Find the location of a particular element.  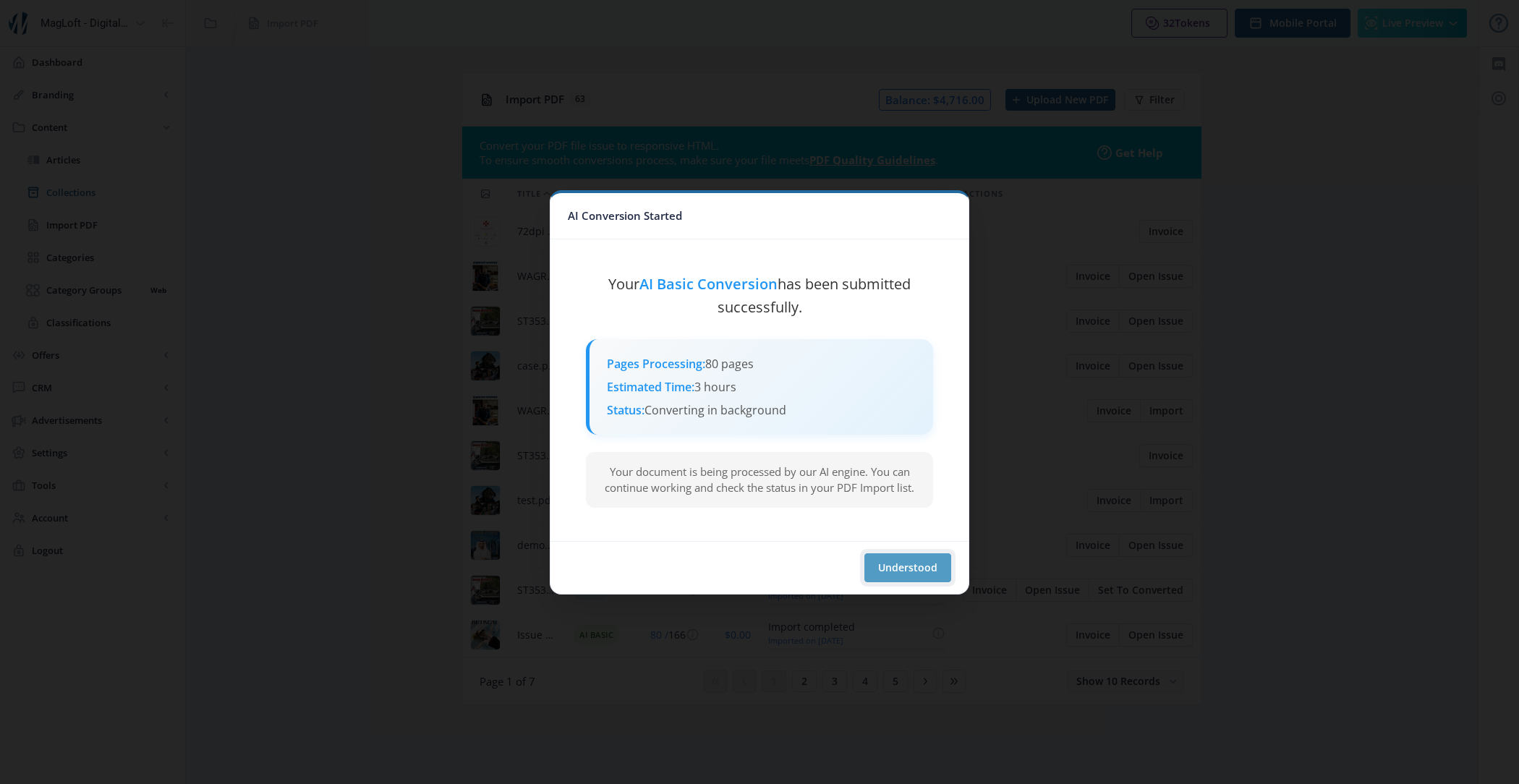

div: Your has been submitted successfully. is located at coordinates (759, 295).